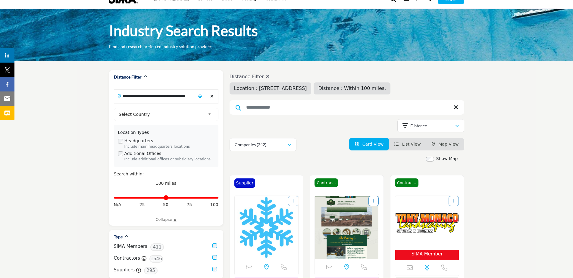 The height and width of the screenshot is (278, 573). I want to click on h4: Distance Filter, so click(310, 77).